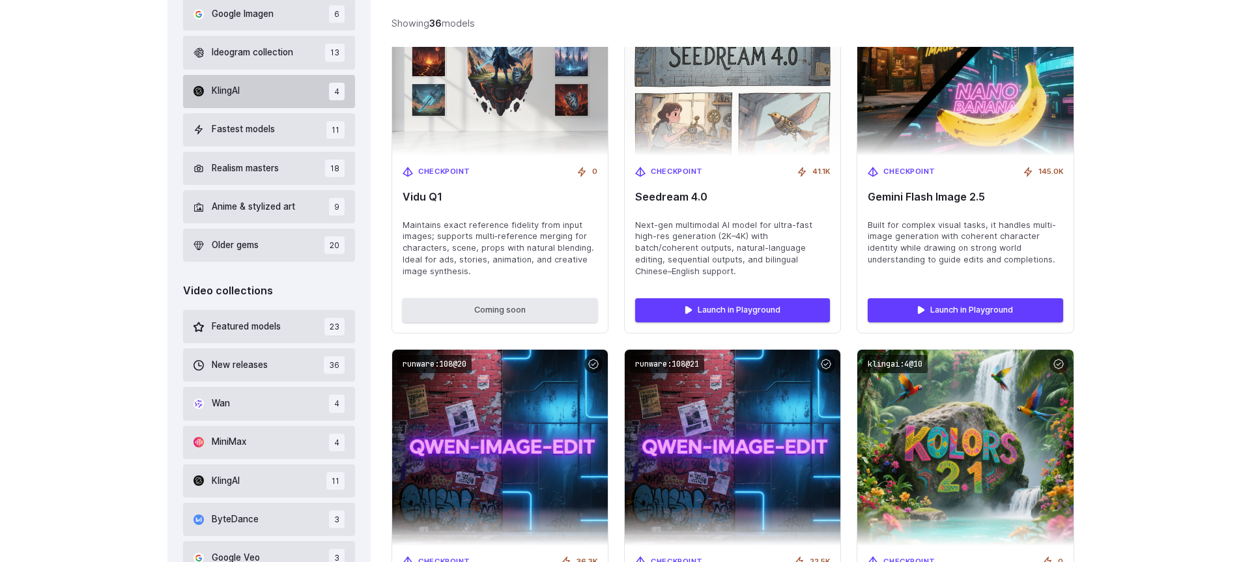 The height and width of the screenshot is (562, 1241). Describe the element at coordinates (964, 243) in the screenshot. I see `span: Built for complex visual tasks, it handles multi-image generation with coherent character identit...` at that location.